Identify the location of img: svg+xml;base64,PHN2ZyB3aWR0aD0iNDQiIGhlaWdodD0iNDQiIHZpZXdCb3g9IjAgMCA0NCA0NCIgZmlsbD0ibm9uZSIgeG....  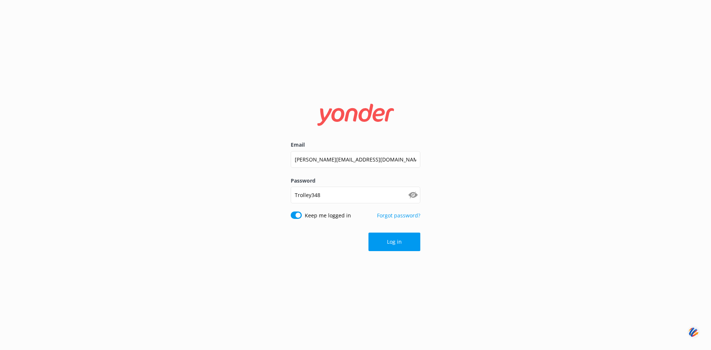
(693, 332).